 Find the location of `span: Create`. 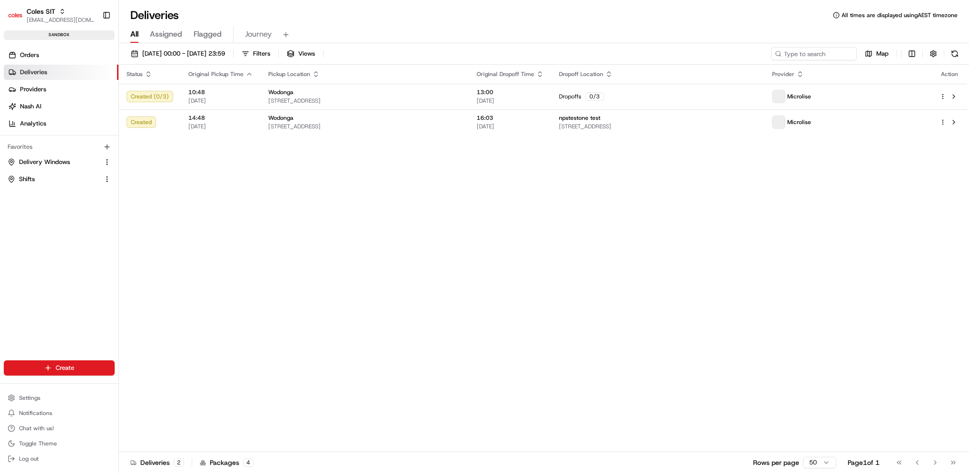

span: Create is located at coordinates (65, 368).